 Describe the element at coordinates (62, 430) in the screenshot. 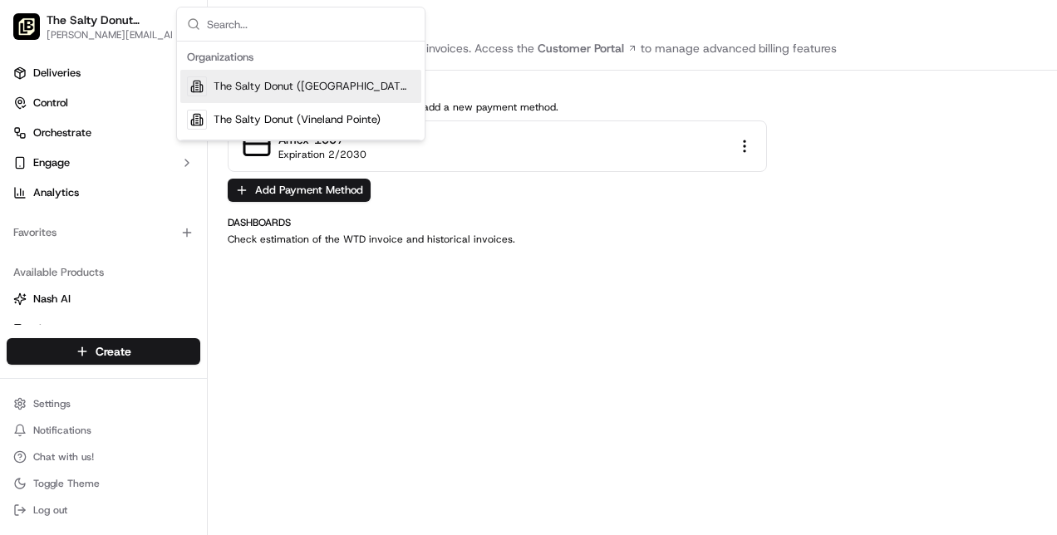

I see `span: Notifications` at that location.